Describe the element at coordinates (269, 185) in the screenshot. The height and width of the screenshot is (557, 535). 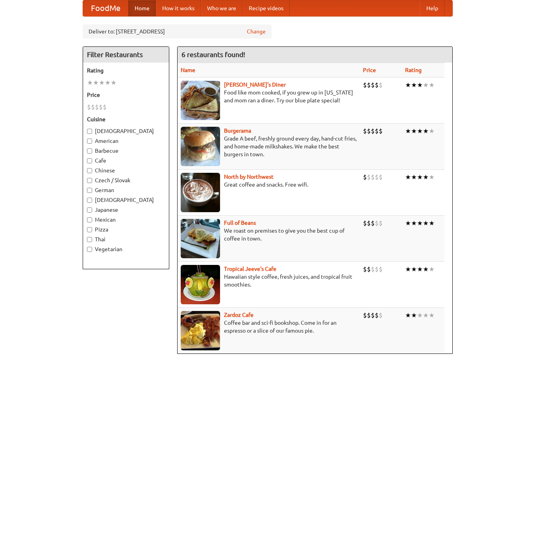
I see `p: Great coffee and snacks. Free wifi.` at that location.